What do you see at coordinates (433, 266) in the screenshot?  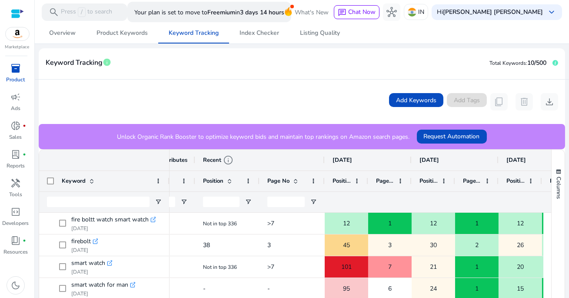 I see `span: 21` at bounding box center [433, 266].